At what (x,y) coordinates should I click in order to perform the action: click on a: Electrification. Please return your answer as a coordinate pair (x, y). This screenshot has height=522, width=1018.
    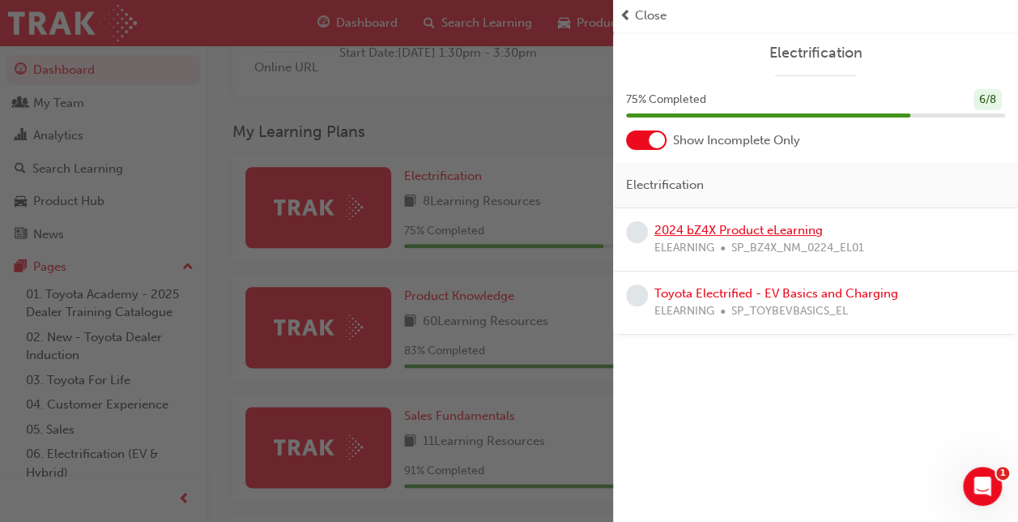
    Looking at the image, I should click on (816, 53).